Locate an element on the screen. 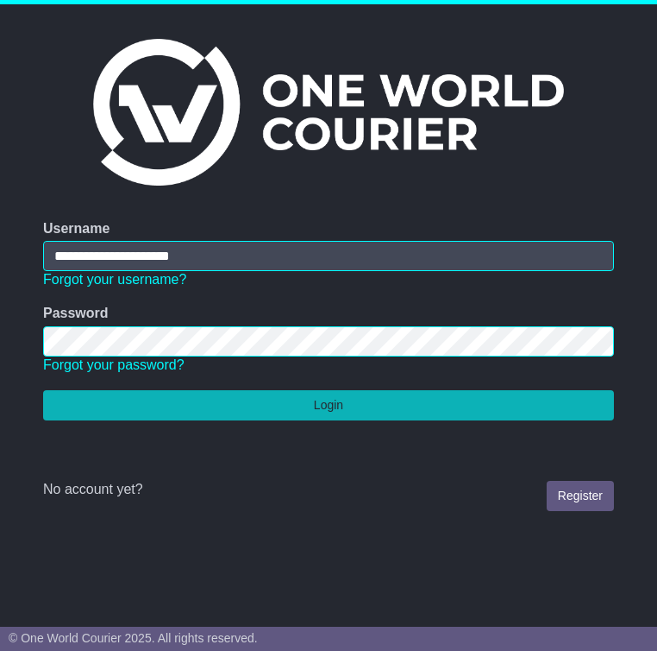  button: Login is located at coordinates (329, 405).